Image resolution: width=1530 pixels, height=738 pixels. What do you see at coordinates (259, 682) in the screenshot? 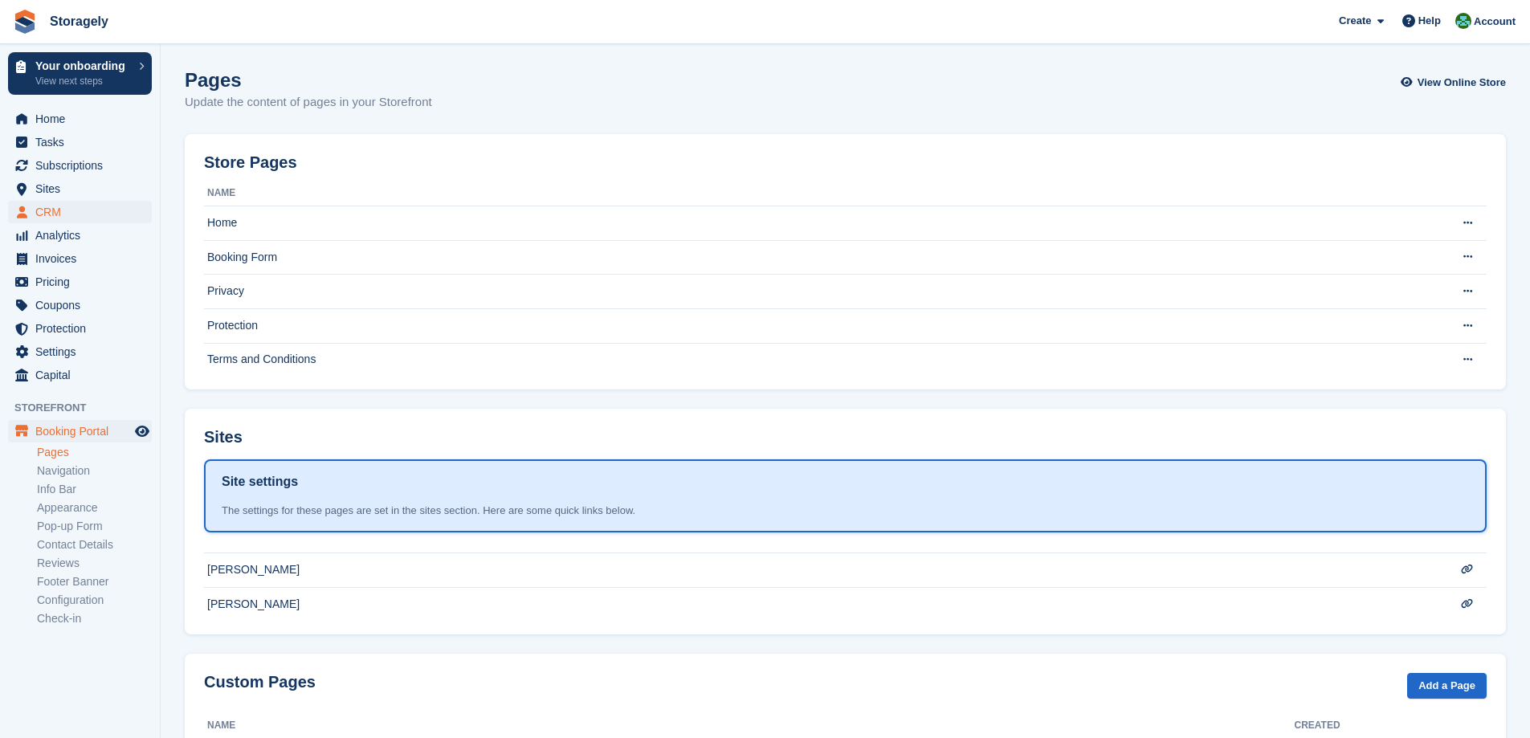
I see `h2: Custom Pages` at bounding box center [259, 682].